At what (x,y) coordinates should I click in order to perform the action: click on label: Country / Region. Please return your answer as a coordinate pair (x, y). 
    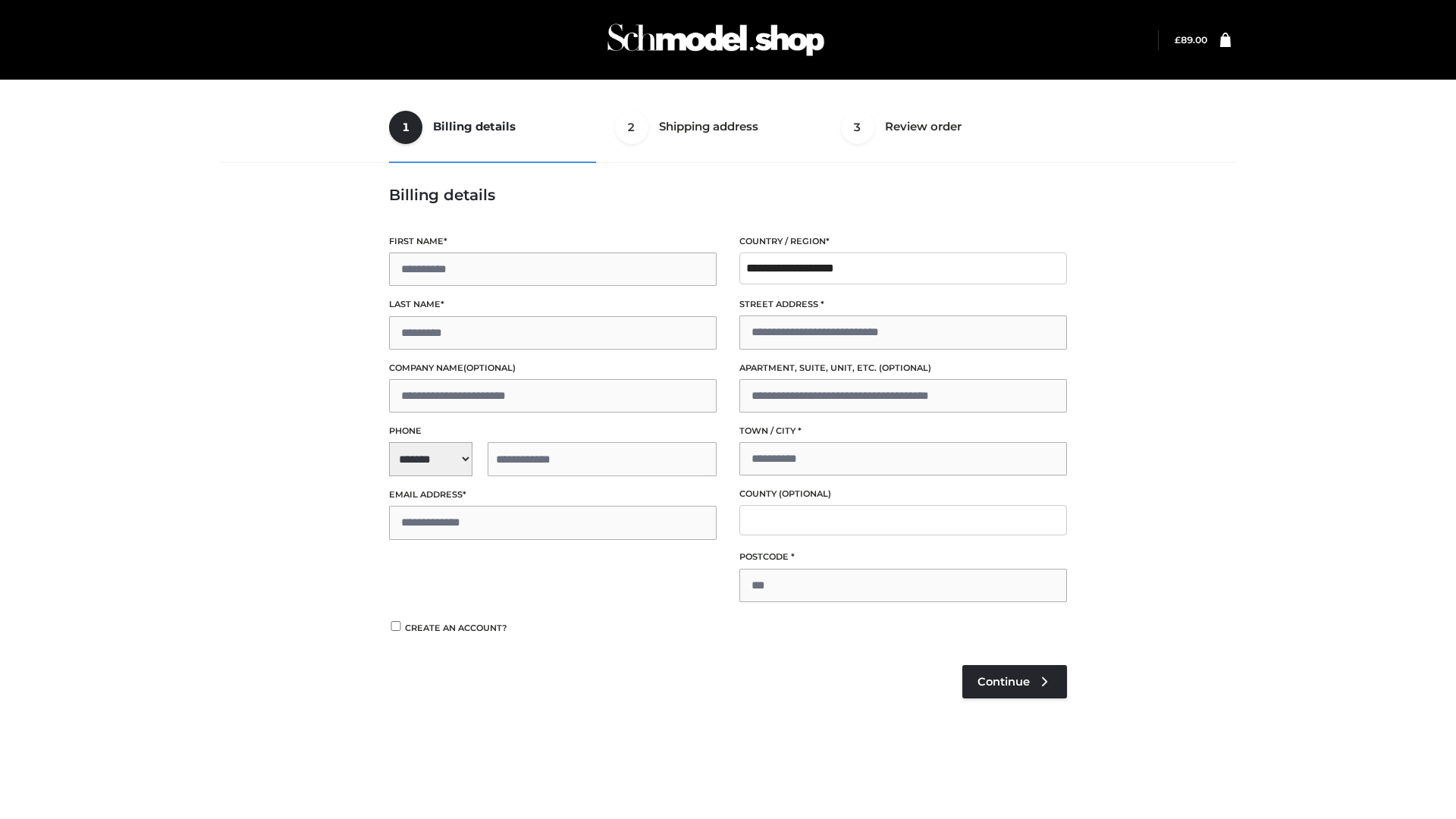
    Looking at the image, I should click on (903, 241).